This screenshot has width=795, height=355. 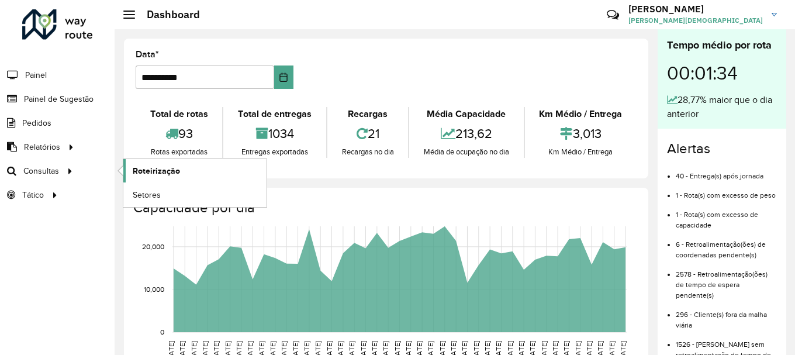 I want to click on span: Painel, so click(x=36, y=75).